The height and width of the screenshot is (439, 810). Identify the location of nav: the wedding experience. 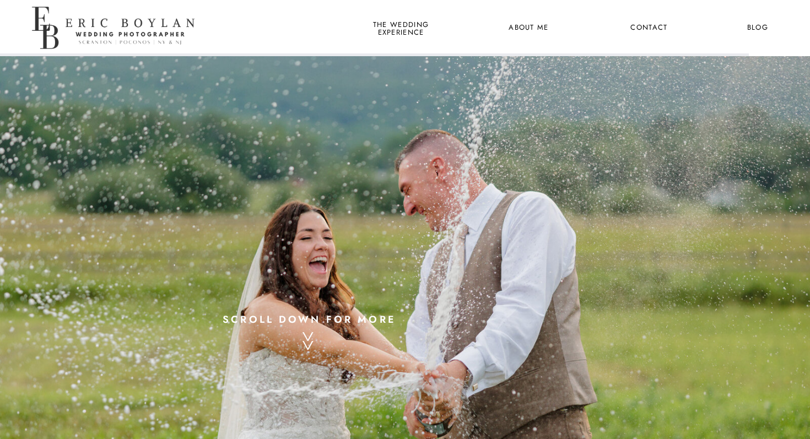
(401, 28).